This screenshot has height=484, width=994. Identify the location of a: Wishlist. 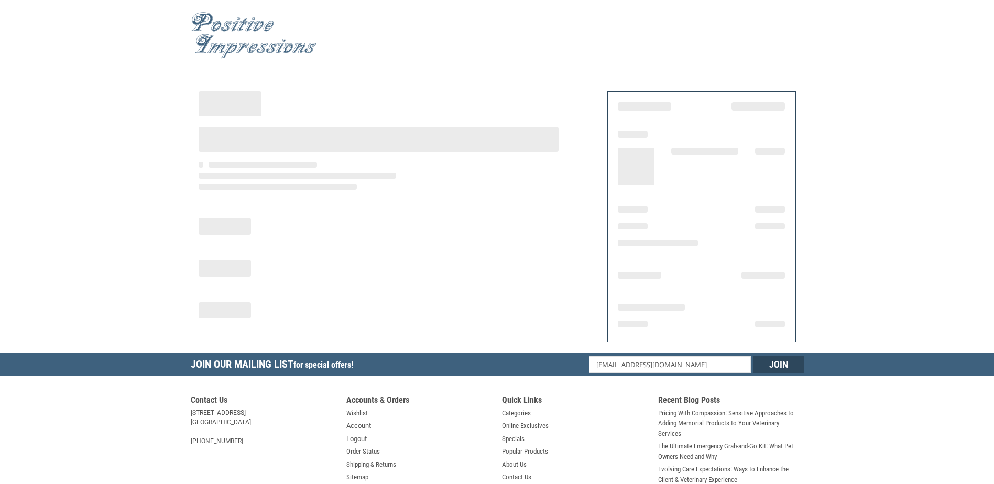
(357, 413).